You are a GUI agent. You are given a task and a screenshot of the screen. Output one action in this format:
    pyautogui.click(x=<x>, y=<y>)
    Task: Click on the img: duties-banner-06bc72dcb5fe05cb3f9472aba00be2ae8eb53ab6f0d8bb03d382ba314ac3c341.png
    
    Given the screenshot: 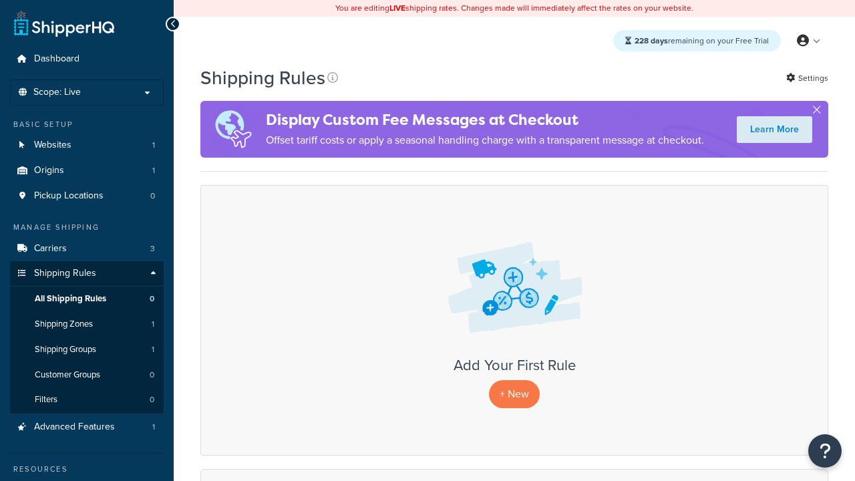 What is the action you would take?
    pyautogui.click(x=233, y=129)
    